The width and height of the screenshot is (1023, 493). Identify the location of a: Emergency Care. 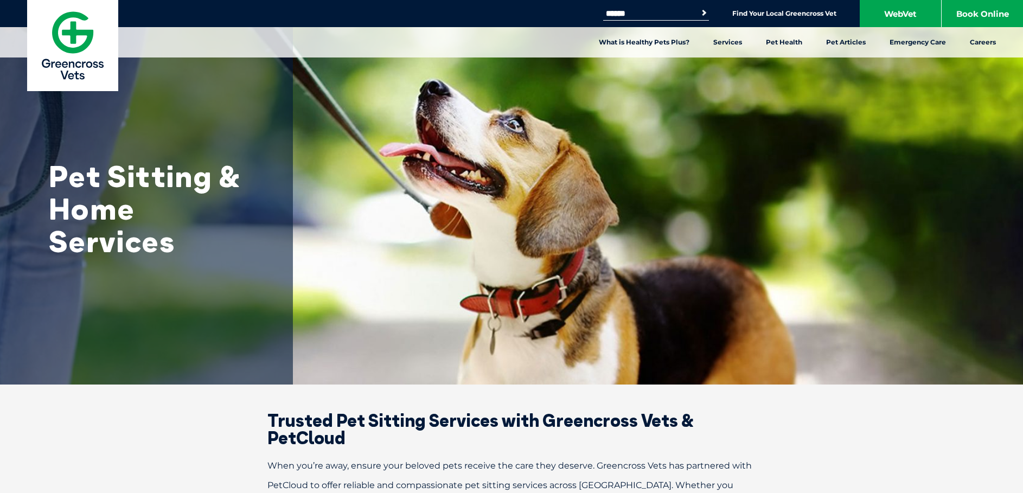
(918, 42).